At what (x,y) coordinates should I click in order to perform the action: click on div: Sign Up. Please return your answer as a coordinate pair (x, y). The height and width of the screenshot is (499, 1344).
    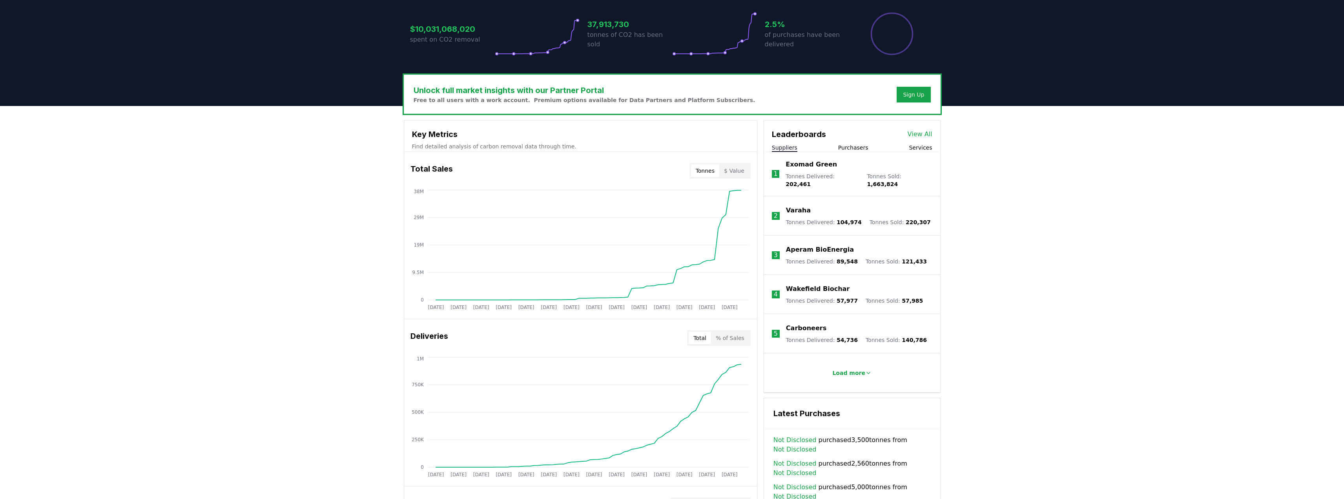
    Looking at the image, I should click on (913, 95).